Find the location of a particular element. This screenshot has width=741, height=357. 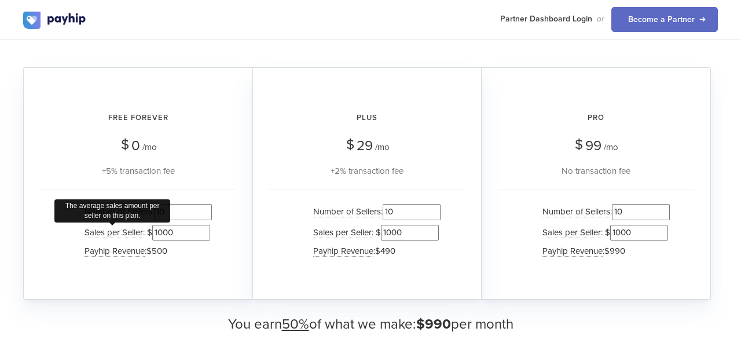

img: logo.svg is located at coordinates (55, 20).